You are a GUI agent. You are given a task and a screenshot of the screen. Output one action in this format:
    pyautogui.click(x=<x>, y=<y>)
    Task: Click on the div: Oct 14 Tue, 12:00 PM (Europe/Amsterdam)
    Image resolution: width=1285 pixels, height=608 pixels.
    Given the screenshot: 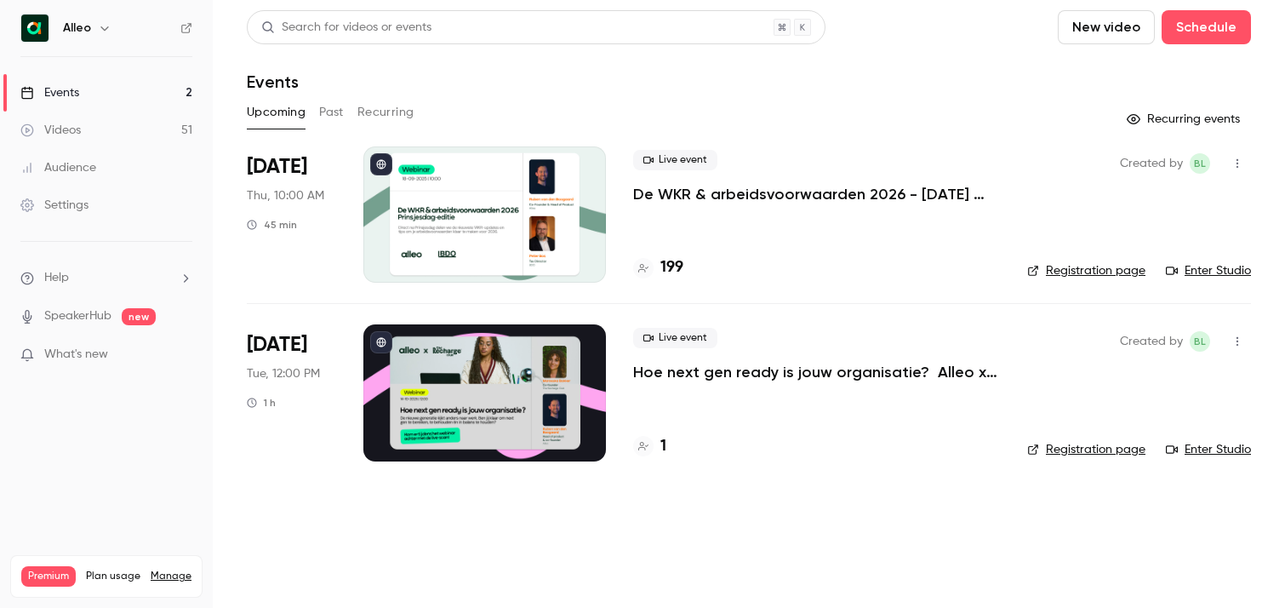 What is the action you would take?
    pyautogui.click(x=291, y=392)
    